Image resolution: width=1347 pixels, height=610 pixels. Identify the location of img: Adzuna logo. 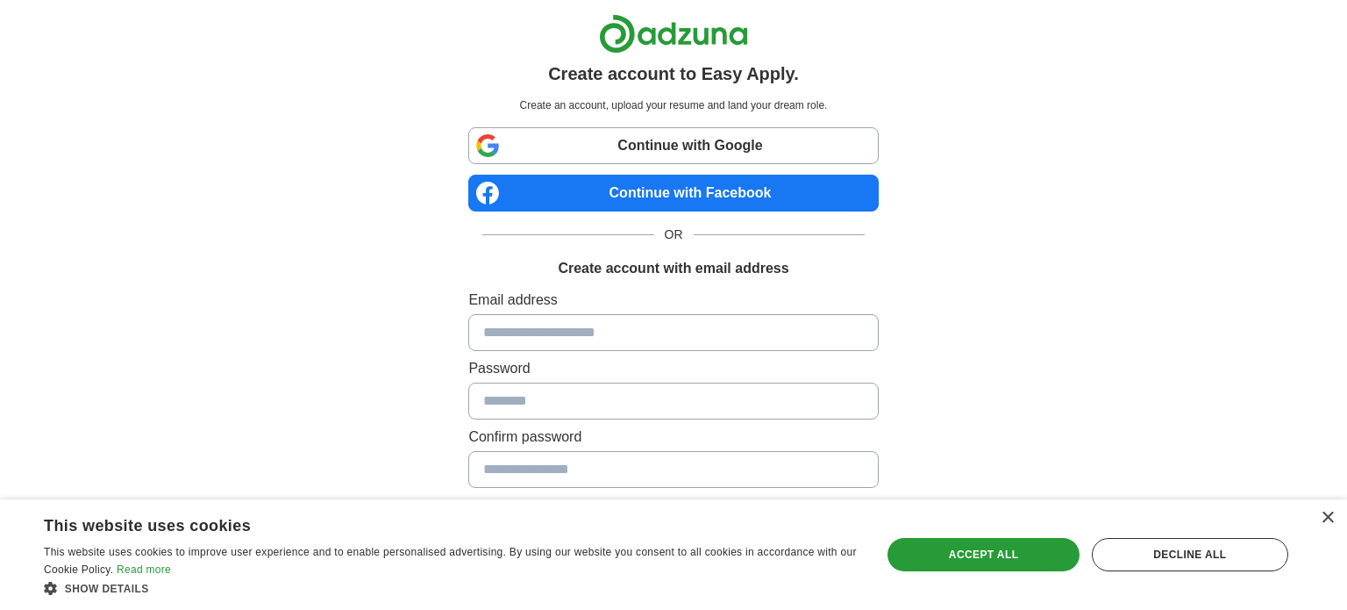
(674, 33).